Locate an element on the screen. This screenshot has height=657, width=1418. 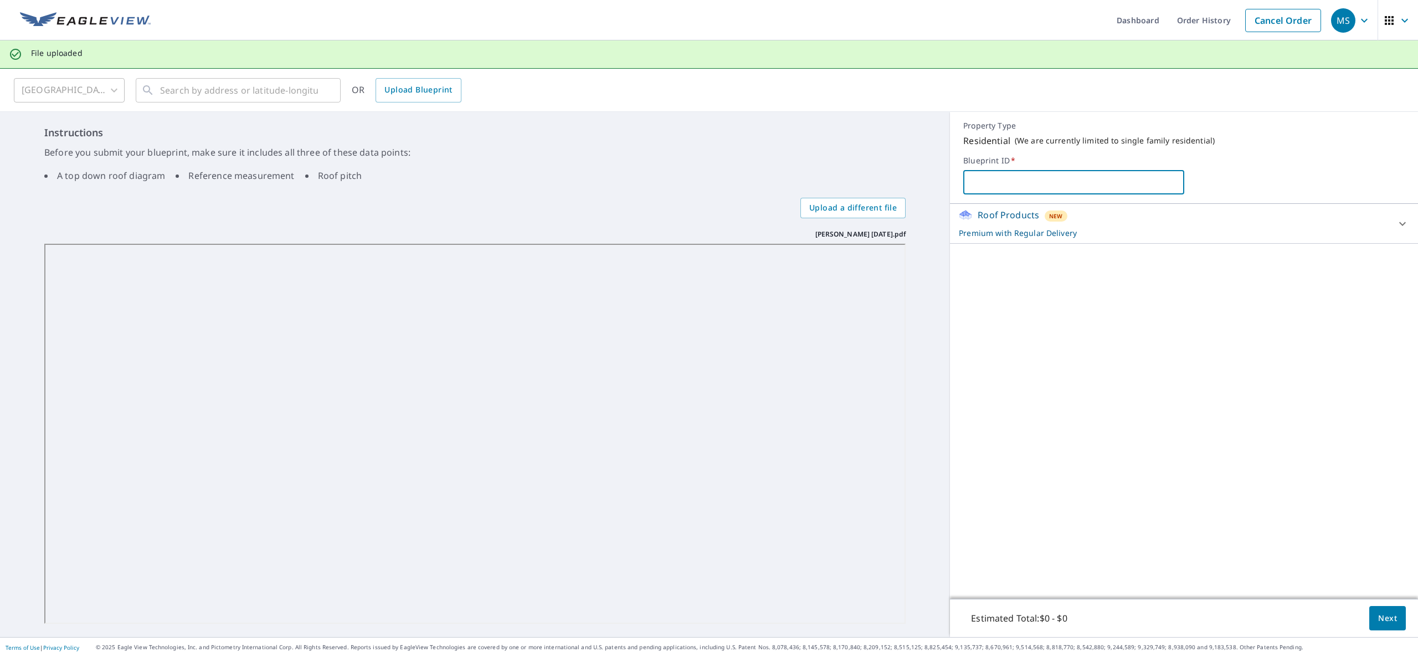
p: Before you submit your blueprint, make sure it includes all three of these data points: is located at coordinates (475, 152).